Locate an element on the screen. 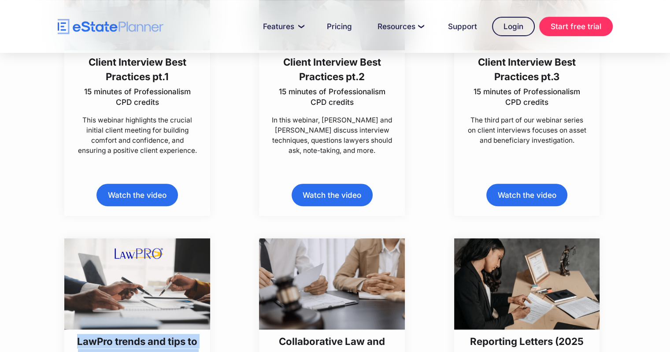 The image size is (670, 352). p: This webinar highlights the crucial initial client meeting for building comfort and confidence, a... is located at coordinates (137, 135).